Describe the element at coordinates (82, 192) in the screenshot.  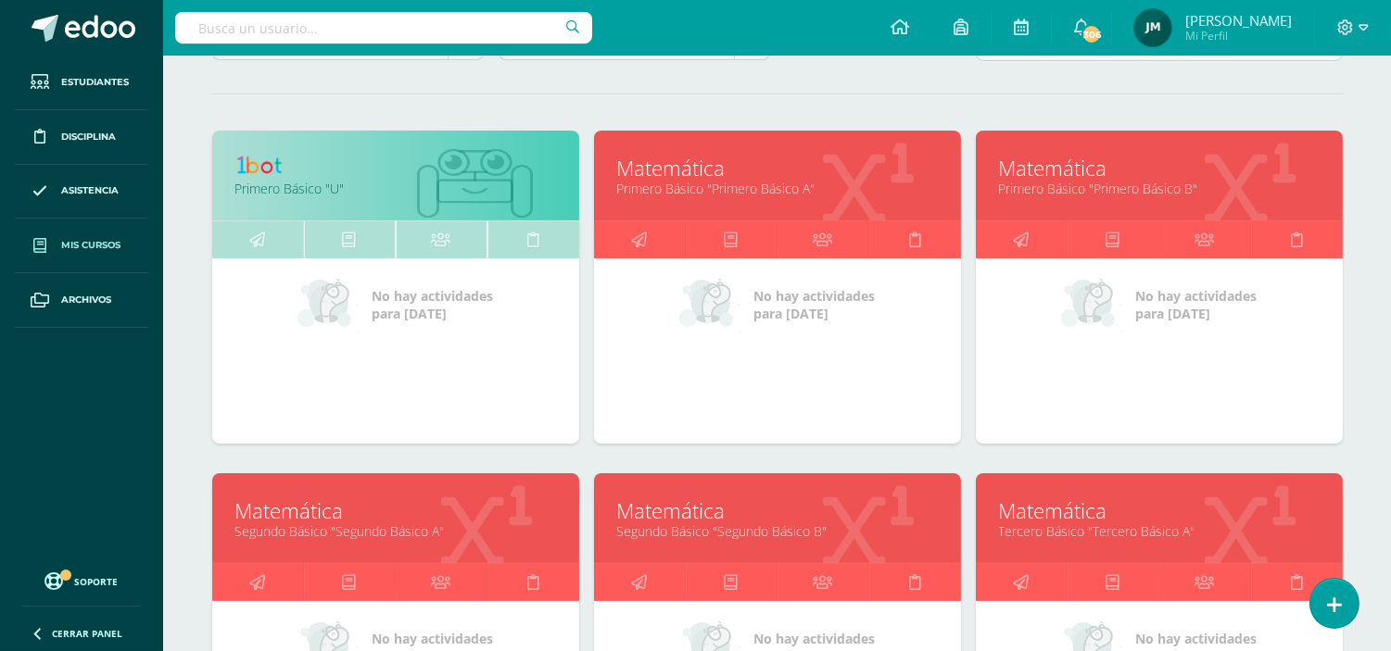
I see `a: Asistencia` at that location.